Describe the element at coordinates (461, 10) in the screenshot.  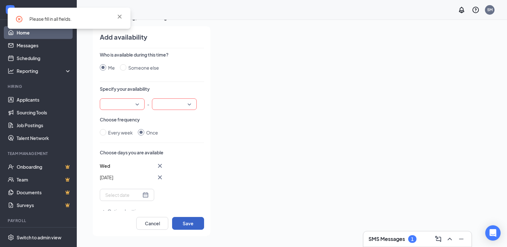
I see `svg: Notifications` at that location.